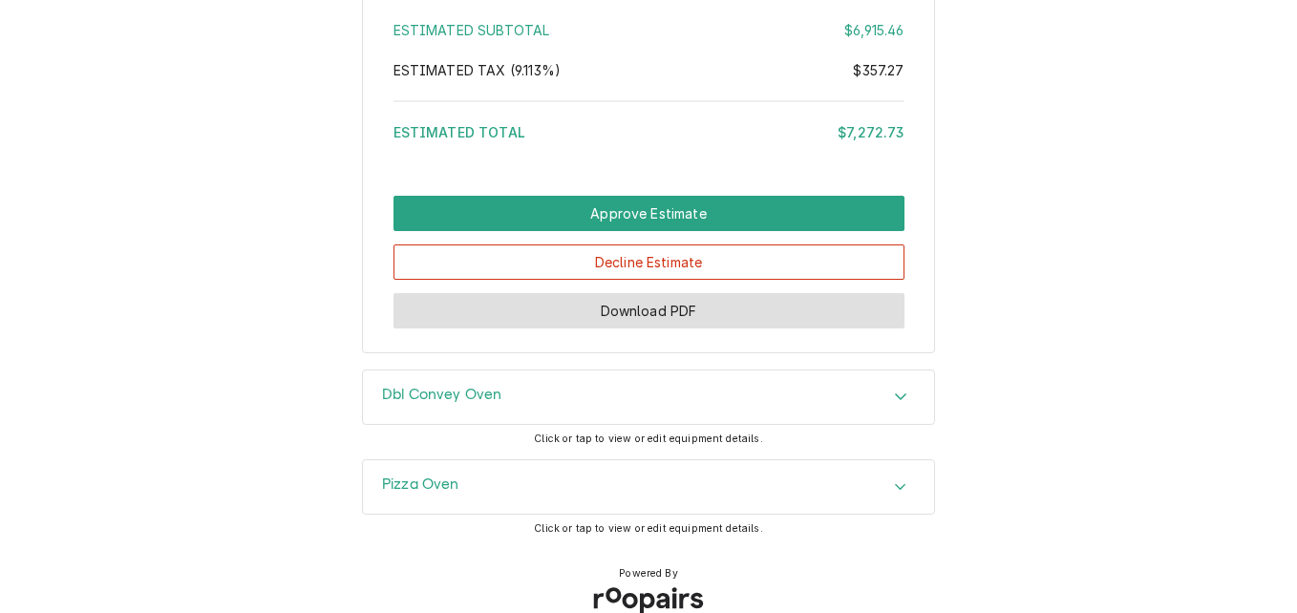 This screenshot has height=613, width=1297. What do you see at coordinates (648, 30) in the screenshot?
I see `div: Estimated Subtotal` at bounding box center [648, 30].